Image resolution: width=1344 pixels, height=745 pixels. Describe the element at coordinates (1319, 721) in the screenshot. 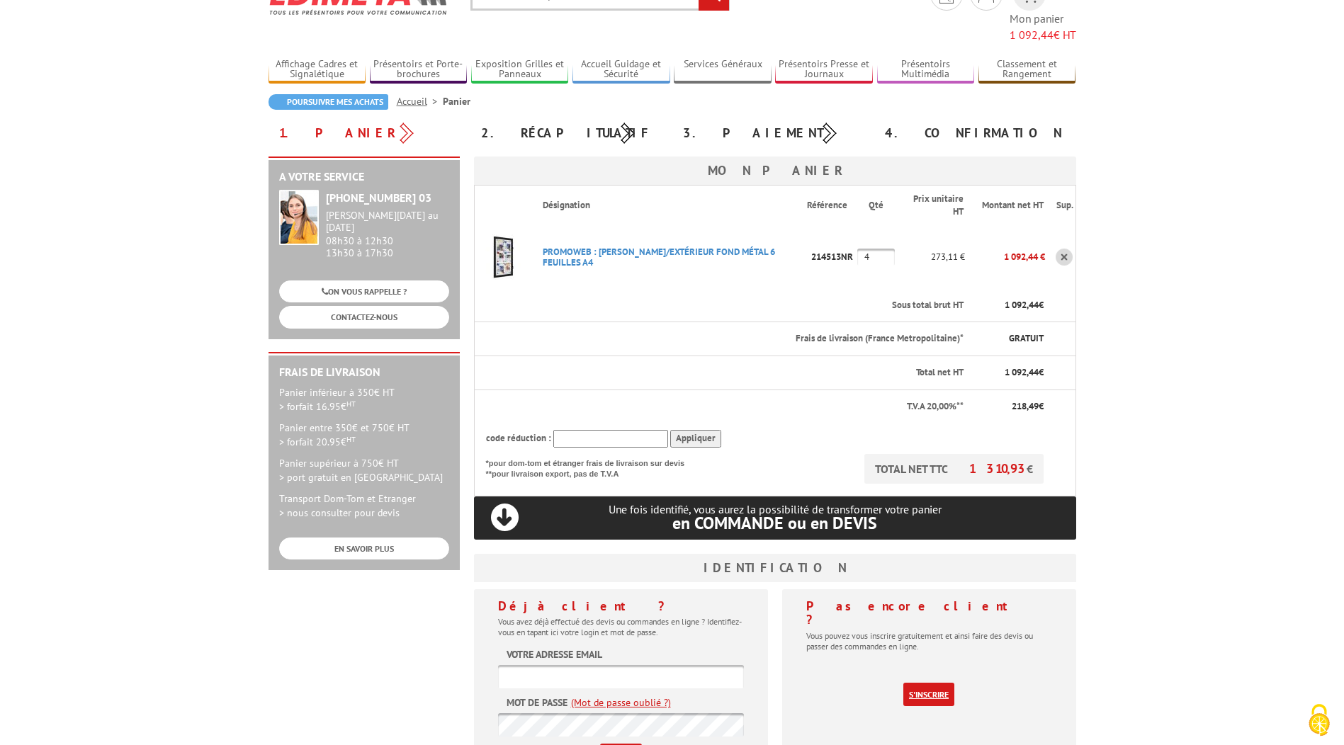

I see `img: Cookies (fenêtre modale)` at that location.